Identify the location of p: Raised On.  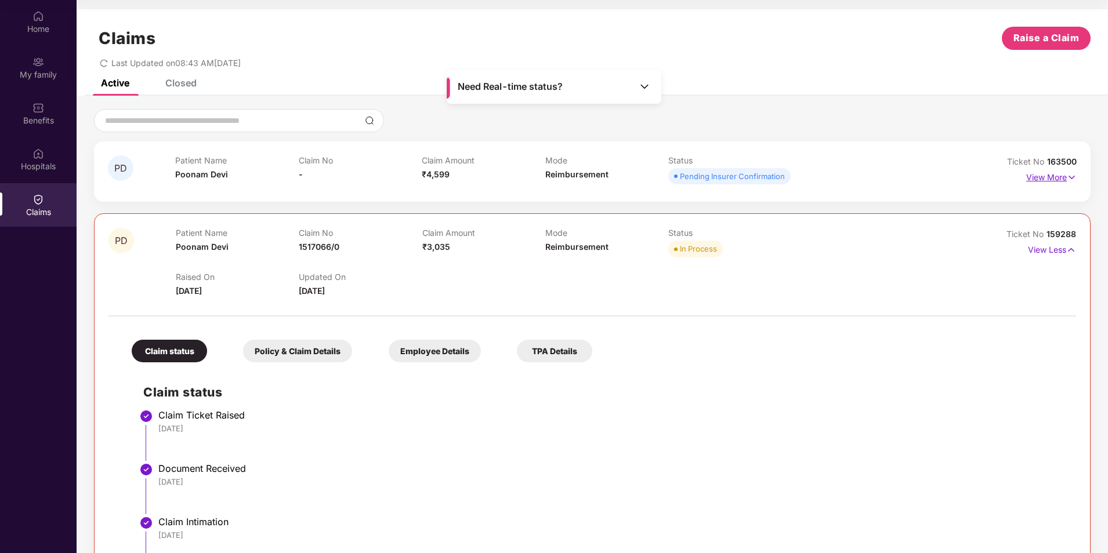
(237, 277).